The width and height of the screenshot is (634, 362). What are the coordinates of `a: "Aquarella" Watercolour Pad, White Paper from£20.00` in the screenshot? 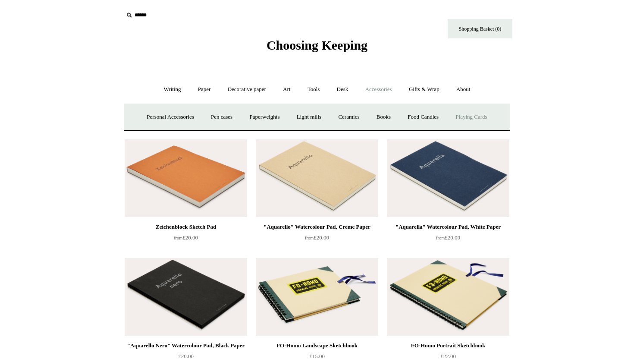 It's located at (448, 239).